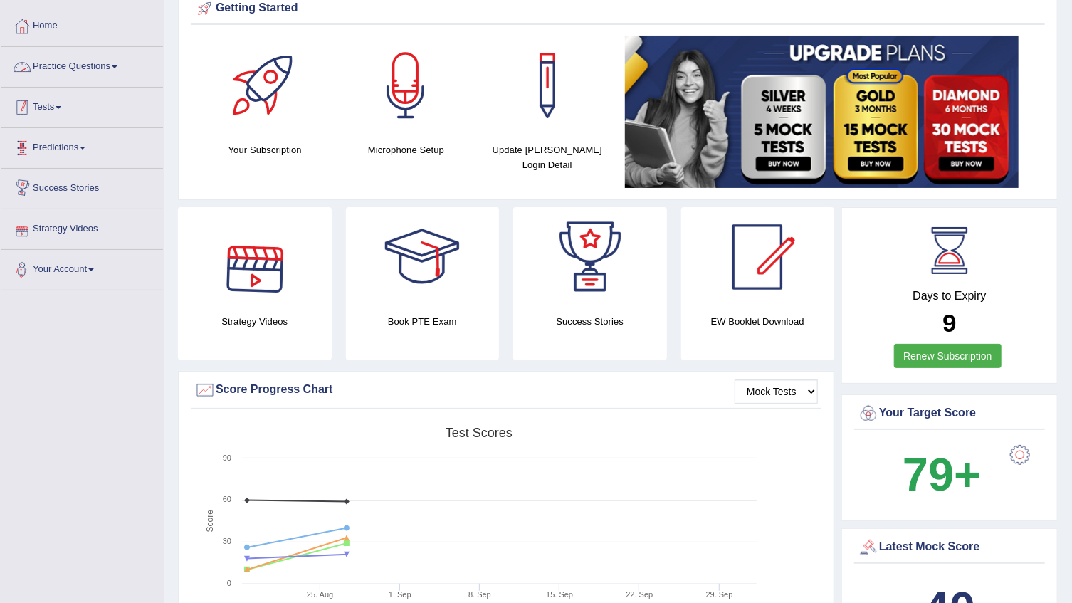 The height and width of the screenshot is (603, 1072). I want to click on a: Renew Subscription, so click(947, 356).